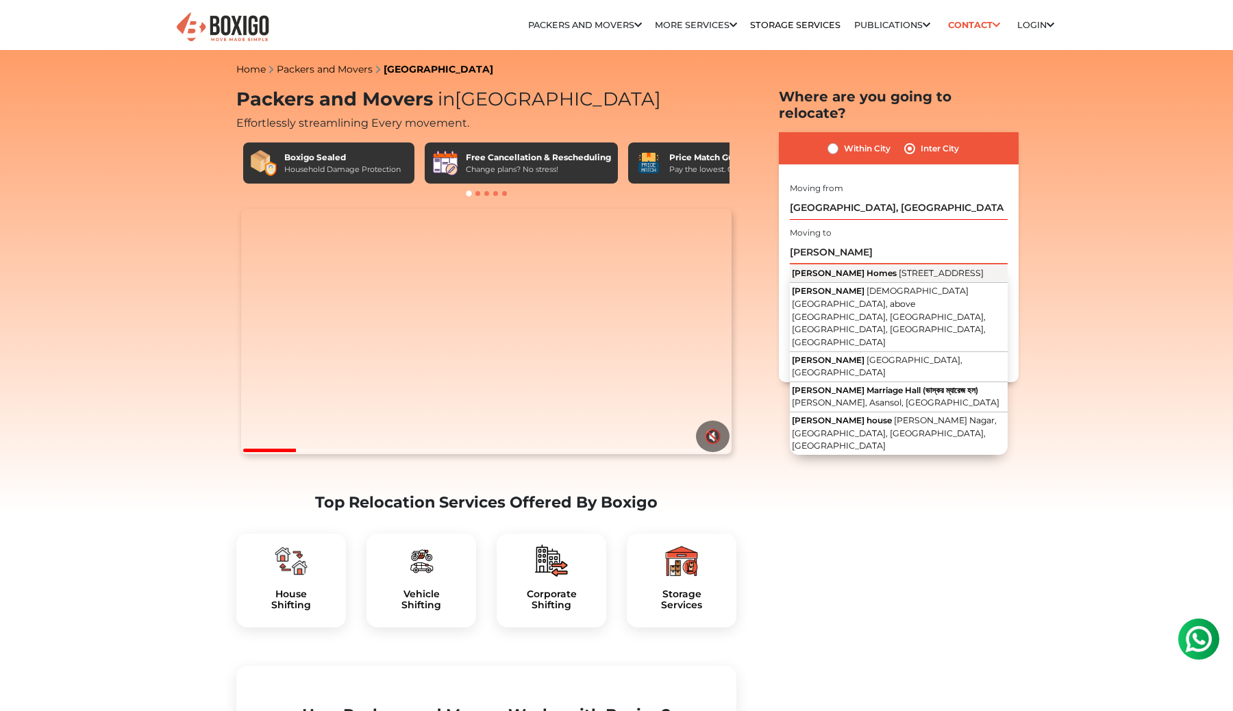 This screenshot has height=711, width=1233. Describe the element at coordinates (551, 600) in the screenshot. I see `h5: Corporate Shifting` at that location.